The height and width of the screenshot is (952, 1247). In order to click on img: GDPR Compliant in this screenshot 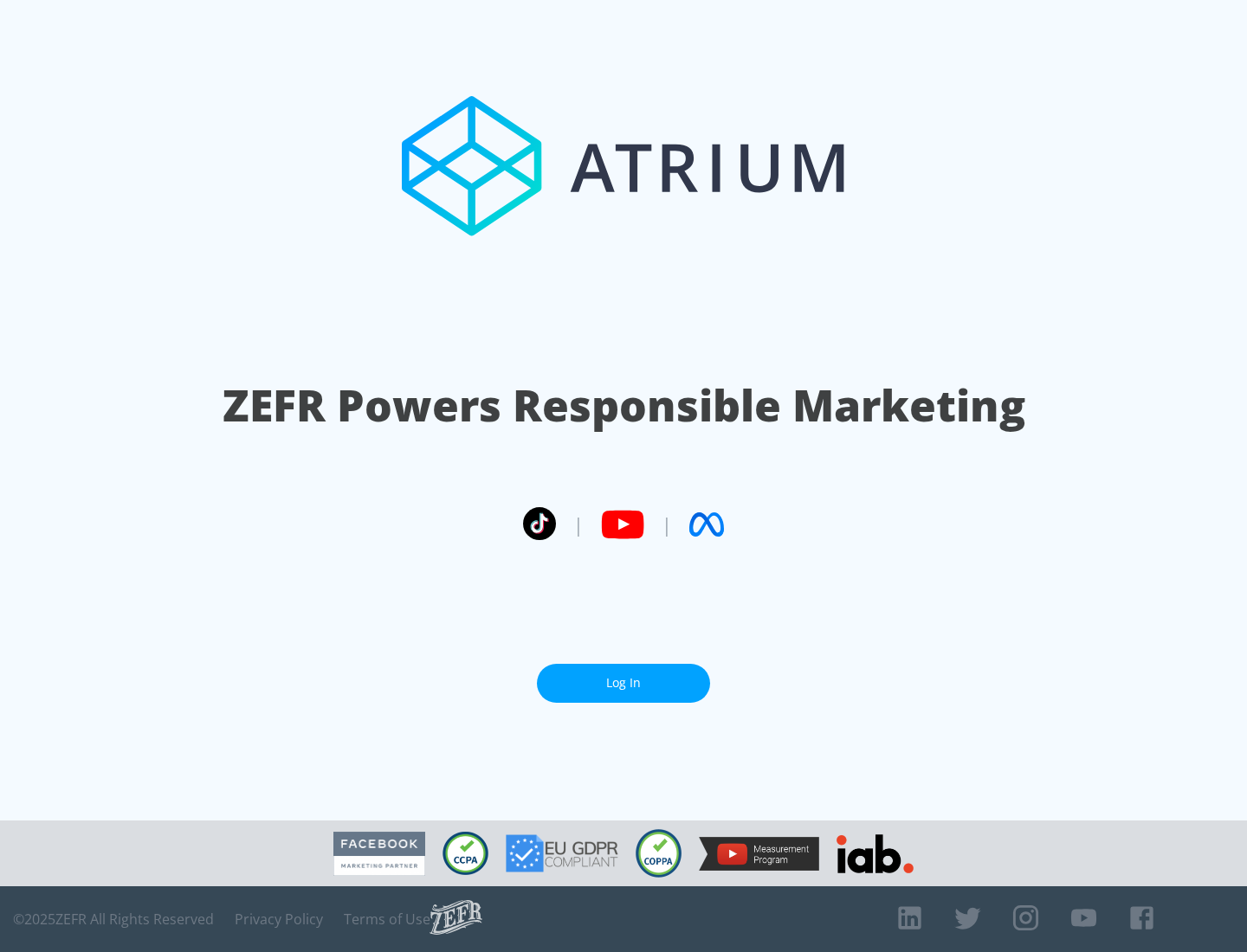, I will do `click(562, 853)`.